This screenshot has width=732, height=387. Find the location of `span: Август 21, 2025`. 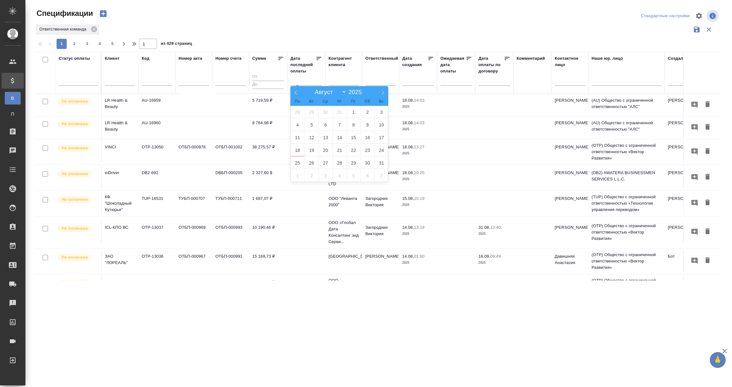

span: Август 21, 2025 is located at coordinates (340, 150).